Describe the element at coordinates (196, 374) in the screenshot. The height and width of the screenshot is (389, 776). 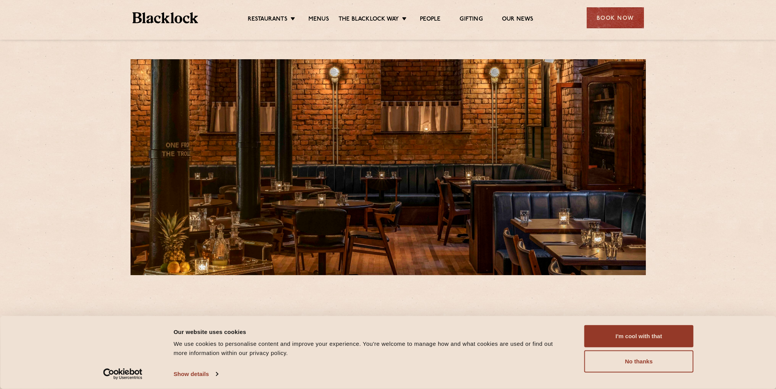
I see `a: Show details` at that location.